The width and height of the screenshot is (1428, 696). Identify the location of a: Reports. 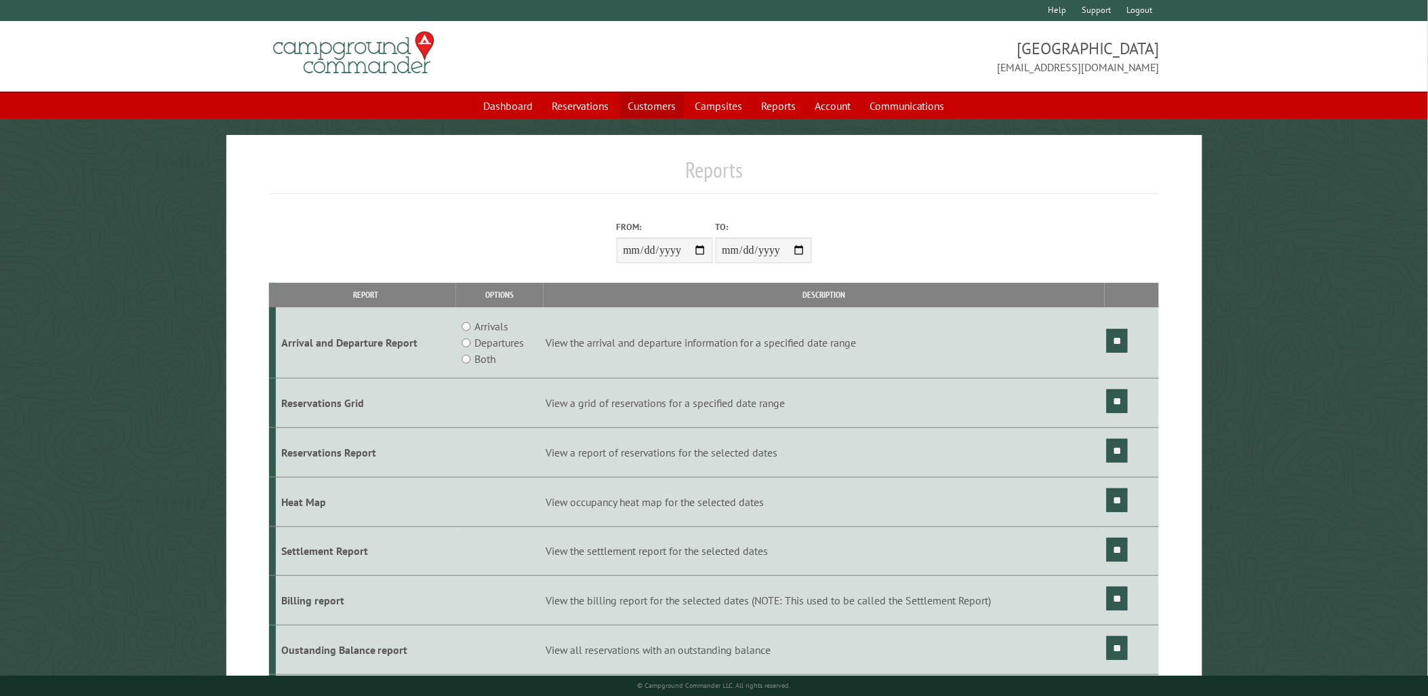
(778, 106).